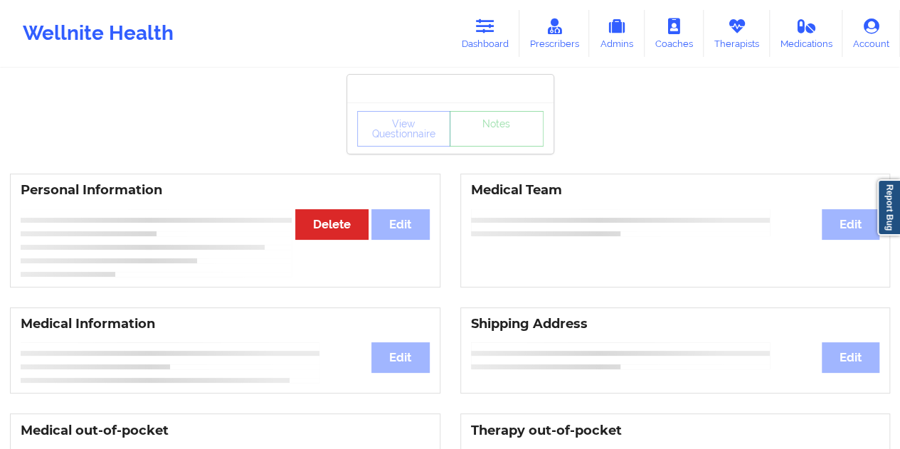 Image resolution: width=900 pixels, height=449 pixels. Describe the element at coordinates (675, 431) in the screenshot. I see `h3: Therapy out-of-pocket` at that location.